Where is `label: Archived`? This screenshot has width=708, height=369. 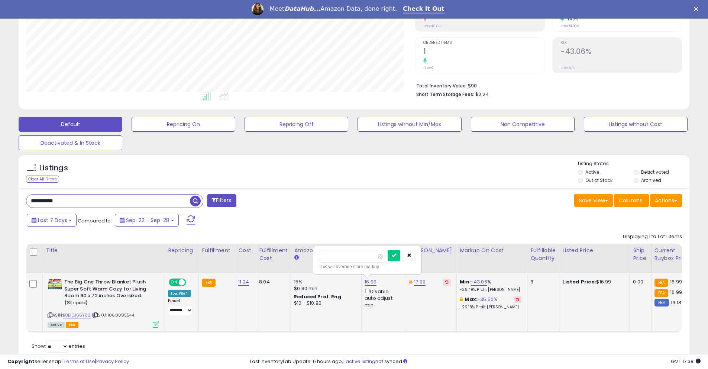
label: Archived is located at coordinates (651, 180).